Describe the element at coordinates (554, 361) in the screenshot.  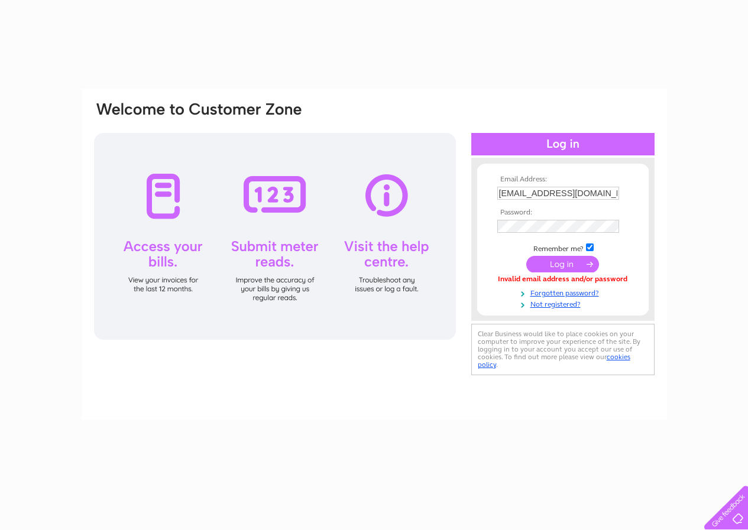
I see `a: cookies policy` at that location.